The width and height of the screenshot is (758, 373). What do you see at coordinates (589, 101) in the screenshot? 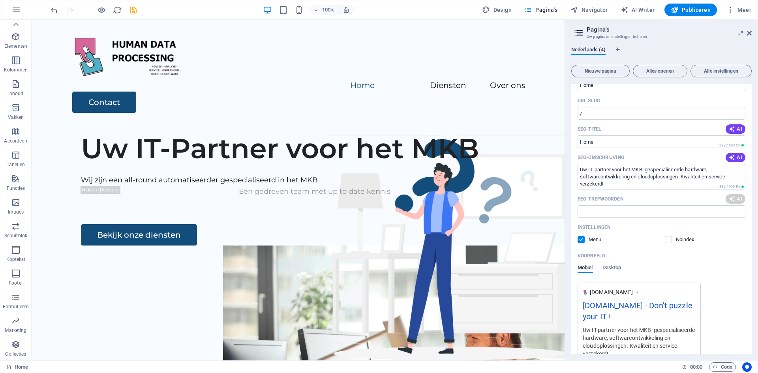
I see `label: Laatste deel van de URL voor deze pagina` at bounding box center [589, 101].